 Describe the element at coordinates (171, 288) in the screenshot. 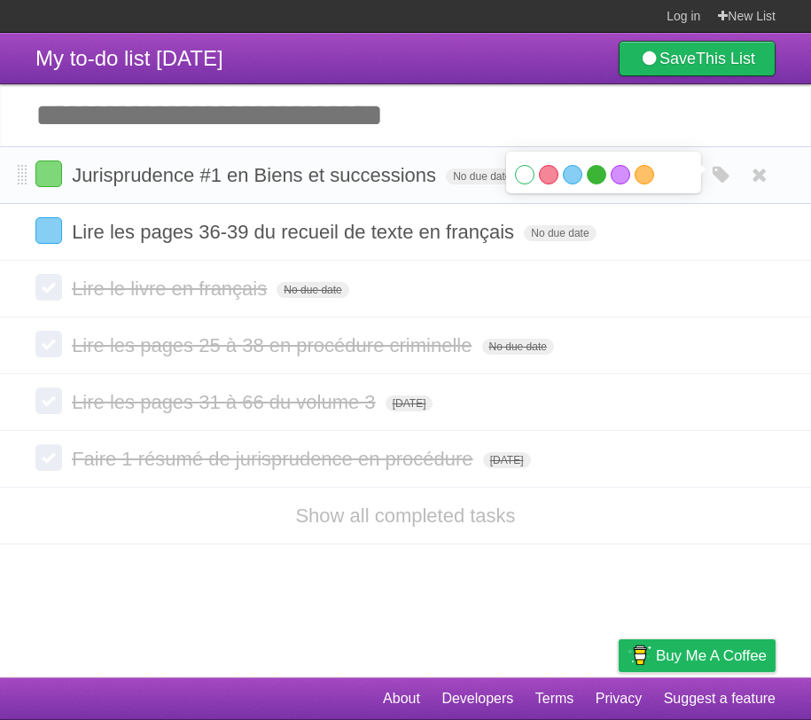

I see `span: Lire le livre en français` at that location.